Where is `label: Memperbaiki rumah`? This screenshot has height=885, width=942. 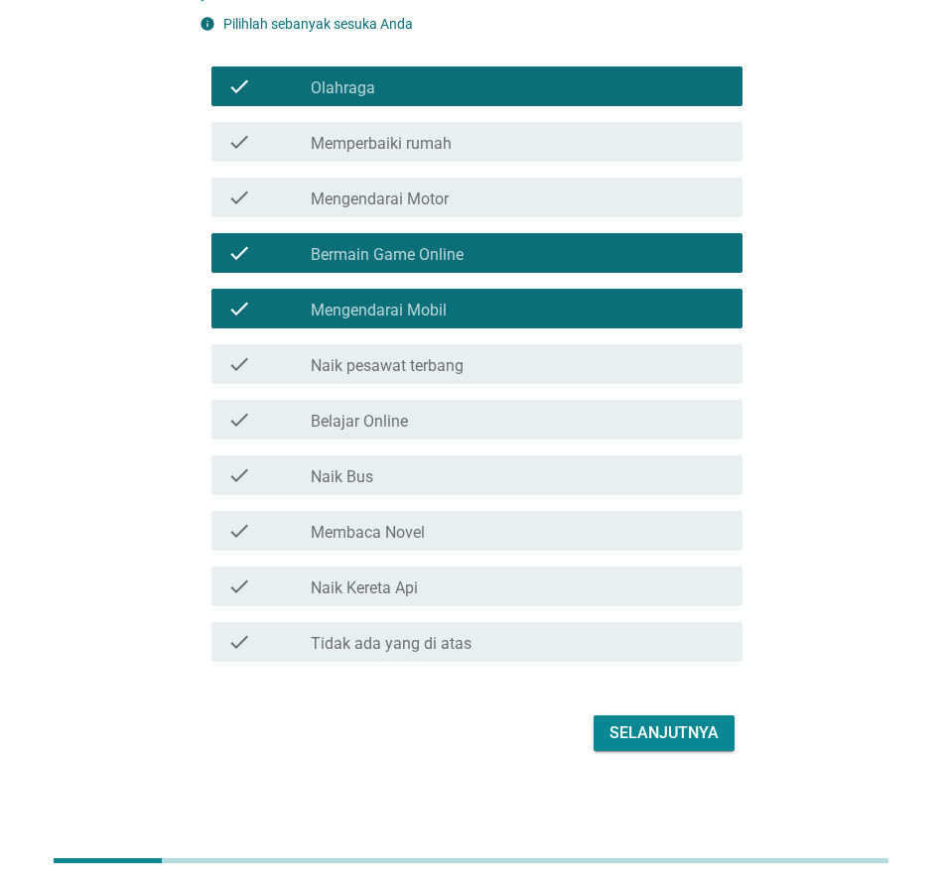 label: Memperbaiki rumah is located at coordinates (381, 144).